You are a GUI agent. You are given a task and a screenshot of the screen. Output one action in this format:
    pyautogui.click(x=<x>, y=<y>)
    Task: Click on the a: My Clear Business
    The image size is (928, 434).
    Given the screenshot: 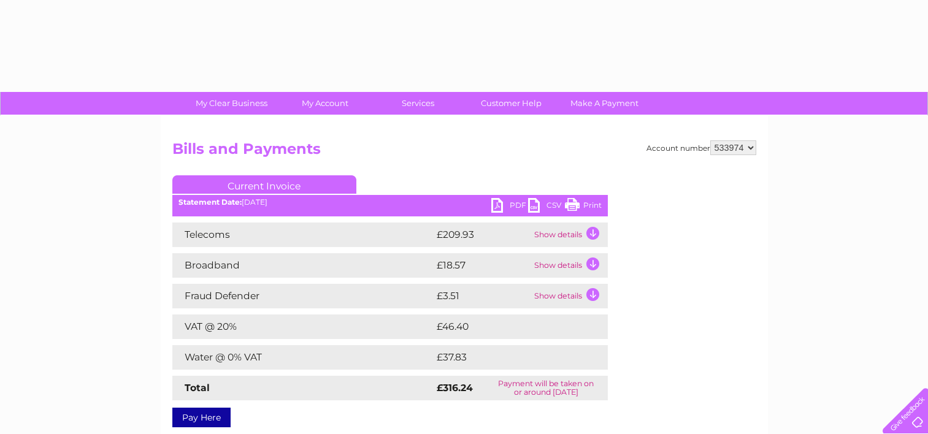 What is the action you would take?
    pyautogui.click(x=231, y=103)
    